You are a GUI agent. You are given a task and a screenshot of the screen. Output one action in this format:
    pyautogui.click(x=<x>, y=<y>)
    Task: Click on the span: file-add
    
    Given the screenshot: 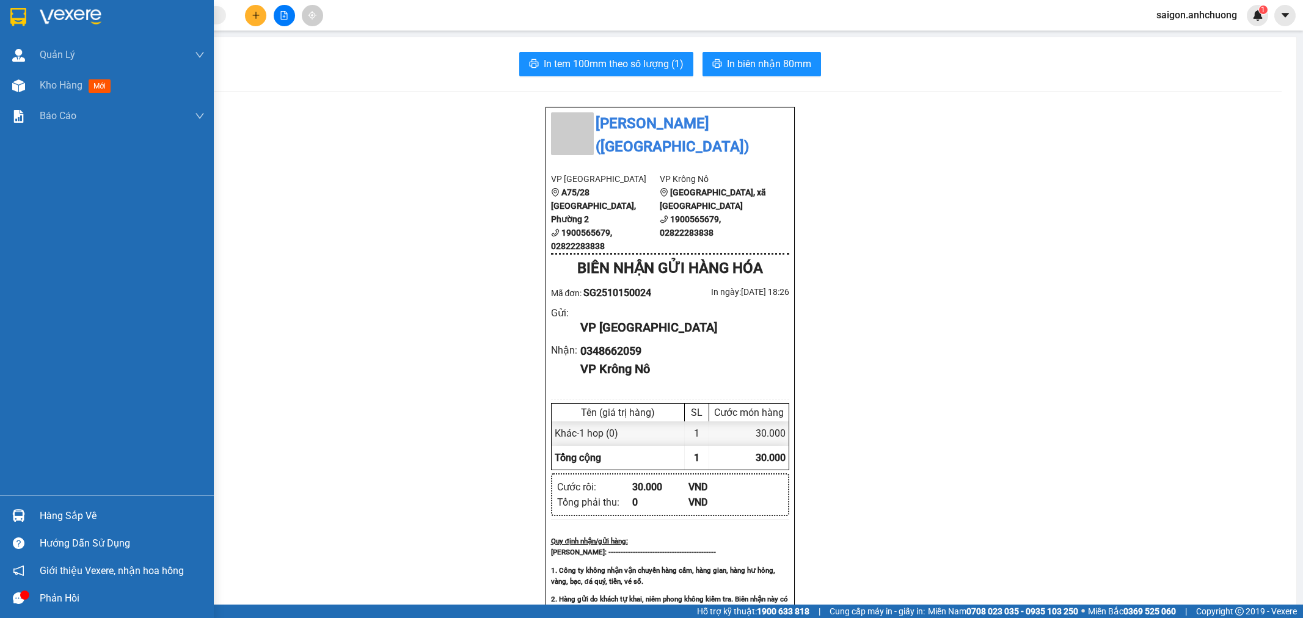 What is the action you would take?
    pyautogui.click(x=284, y=15)
    